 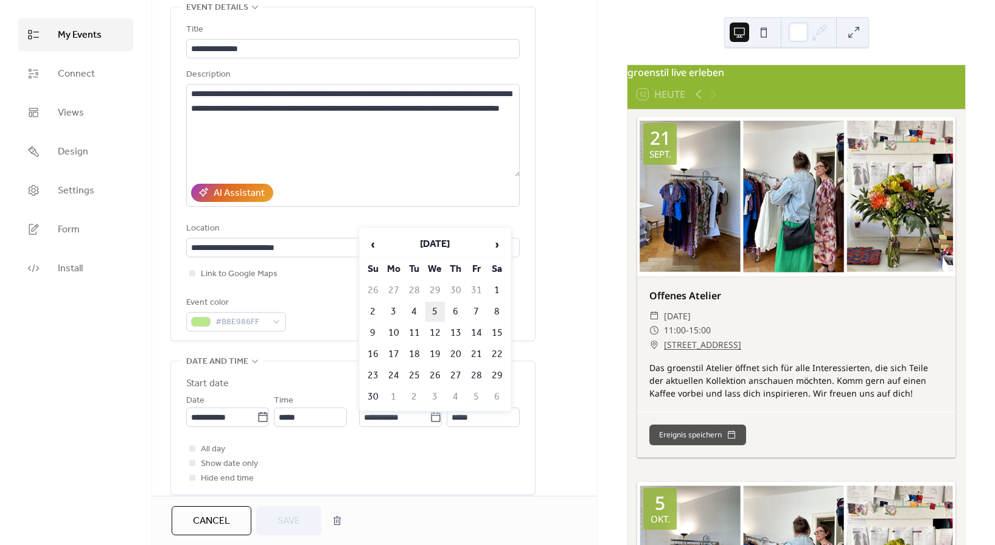 What do you see at coordinates (352, 75) in the screenshot?
I see `div: Description` at bounding box center [352, 75].